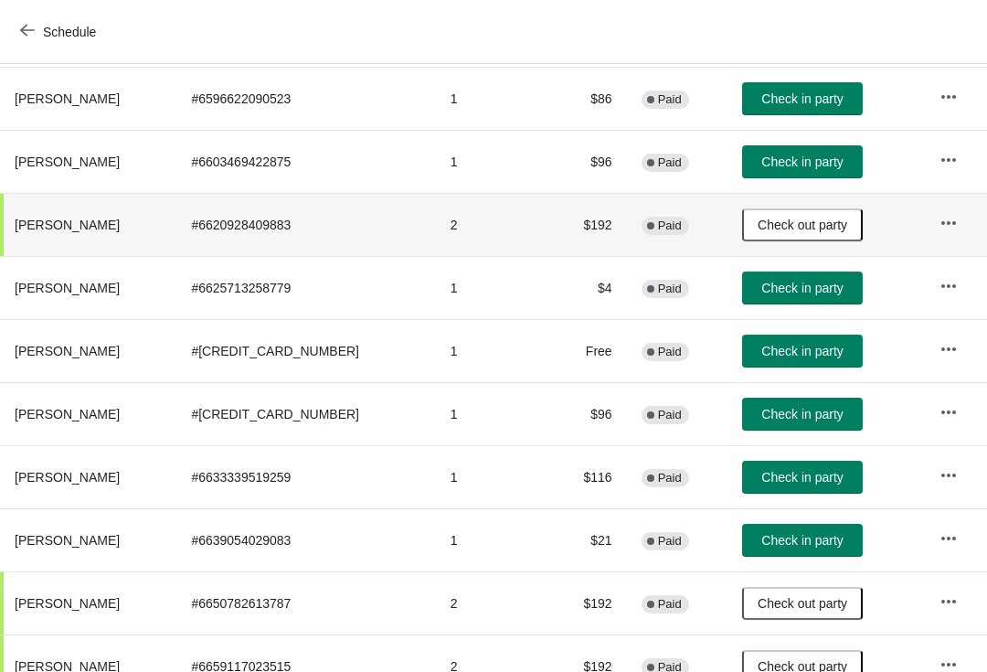  What do you see at coordinates (305, 98) in the screenshot?
I see `td: # 6596622090523` at bounding box center [305, 98].